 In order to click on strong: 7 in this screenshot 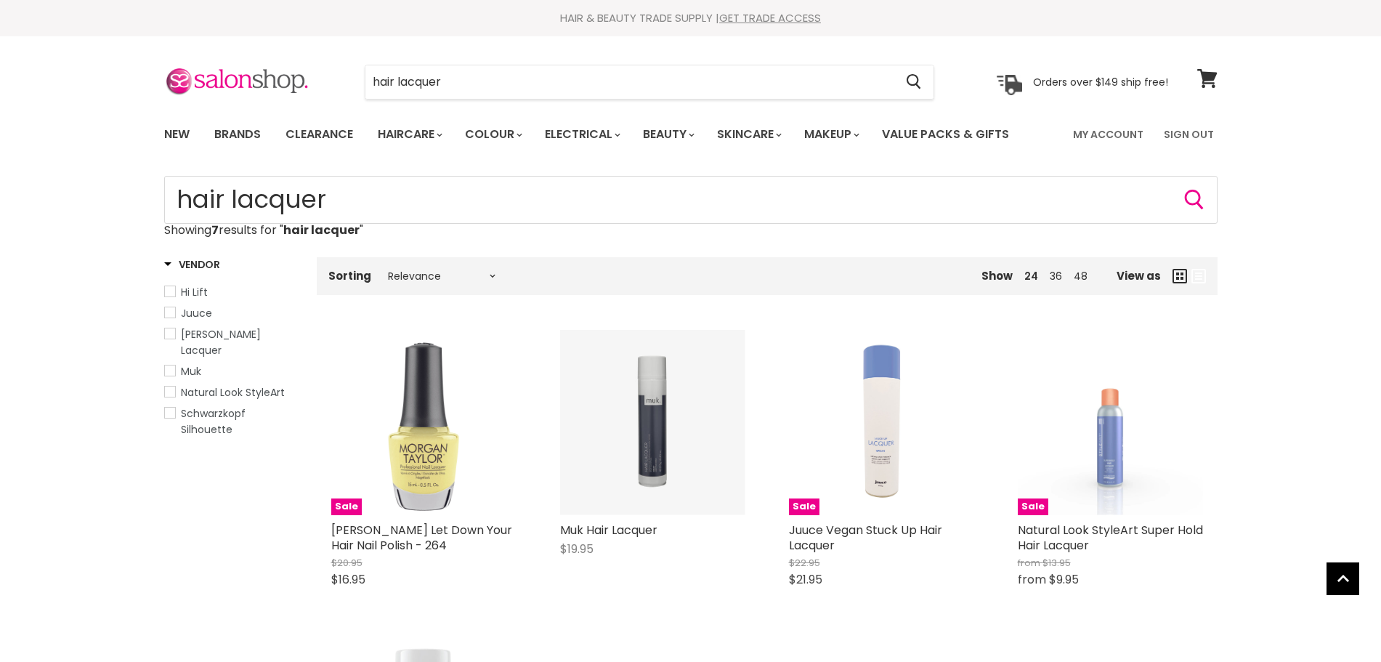, I will do `click(215, 230)`.